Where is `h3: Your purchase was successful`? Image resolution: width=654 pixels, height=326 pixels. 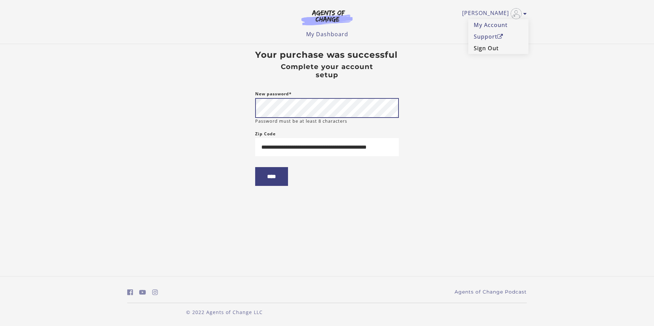
h3: Your purchase was successful is located at coordinates (327, 55).